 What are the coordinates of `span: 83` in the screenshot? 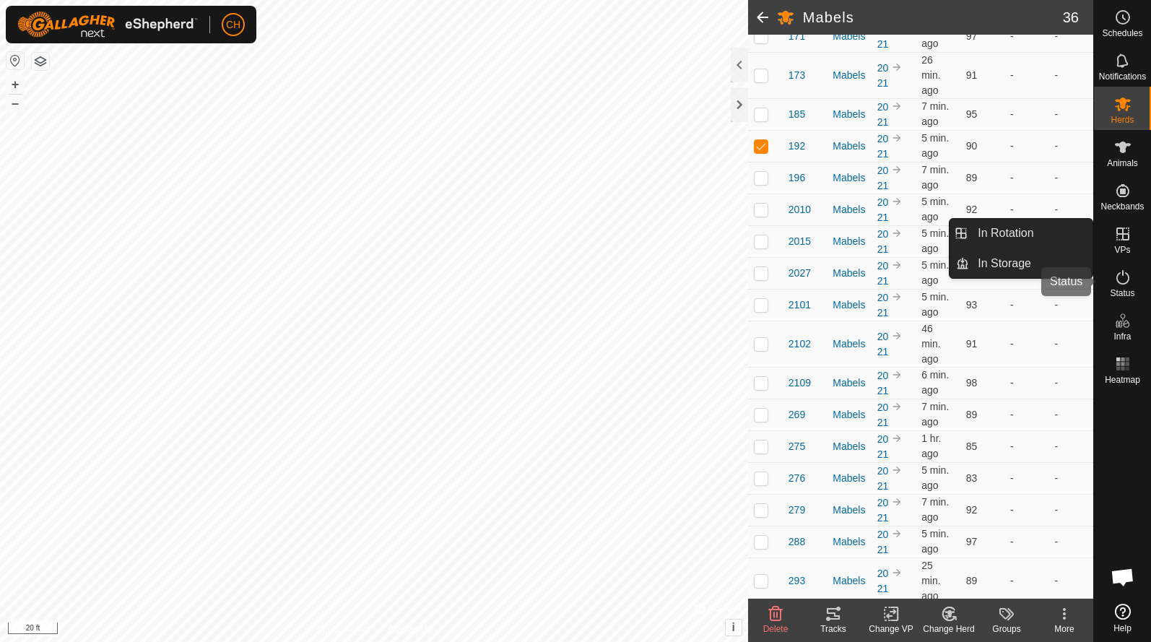 It's located at (972, 478).